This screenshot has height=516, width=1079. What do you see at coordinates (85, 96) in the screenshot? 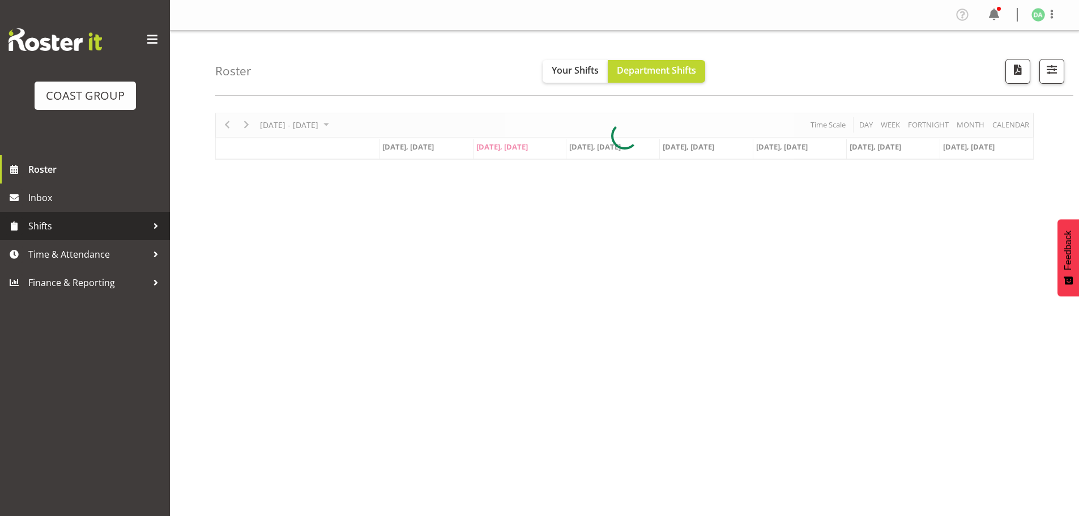
I see `div: COAST GROUP` at bounding box center [85, 96].